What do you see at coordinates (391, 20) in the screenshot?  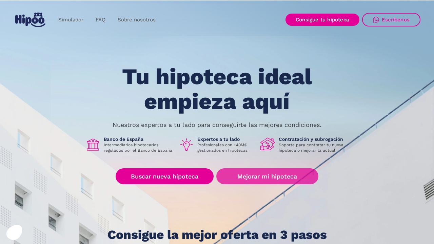 I see `a: Escríbenos` at bounding box center [391, 20].